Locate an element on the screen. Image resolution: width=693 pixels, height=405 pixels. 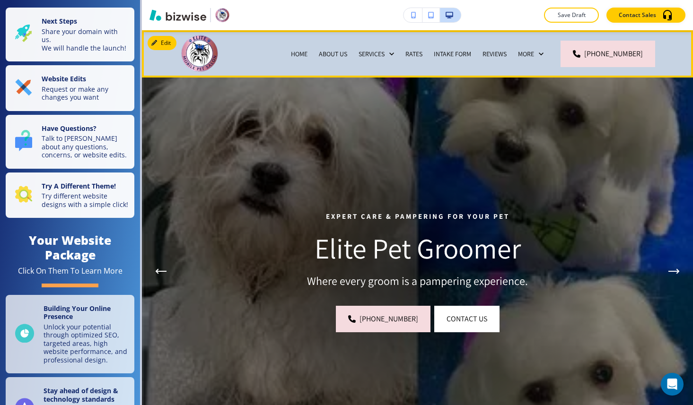
button: Save Draft is located at coordinates (572, 15).